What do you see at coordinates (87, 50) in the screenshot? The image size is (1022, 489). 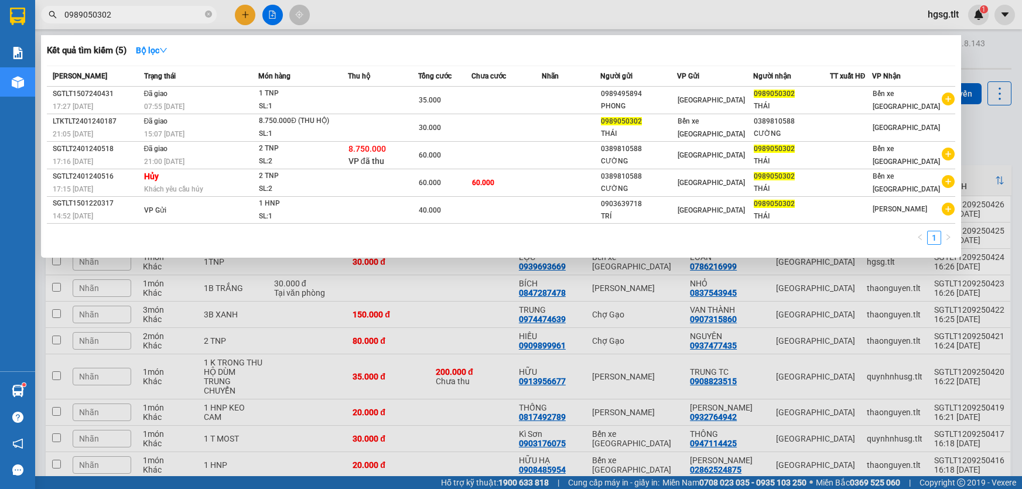 I see `h3: Kết quả tìm kiếm ( 5 )` at bounding box center [87, 50].